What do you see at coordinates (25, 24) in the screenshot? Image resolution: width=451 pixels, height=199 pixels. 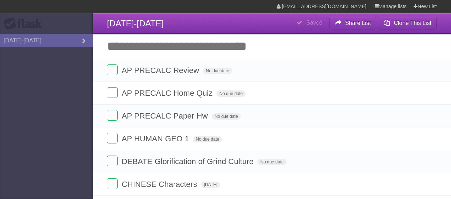 I see `div: Flask` at bounding box center [25, 24].